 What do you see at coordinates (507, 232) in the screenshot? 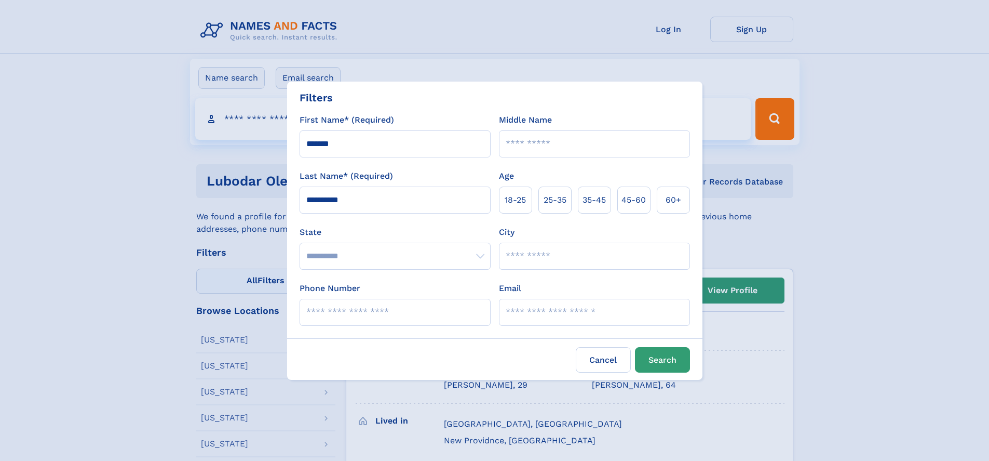
I see `label: City` at bounding box center [507, 232].